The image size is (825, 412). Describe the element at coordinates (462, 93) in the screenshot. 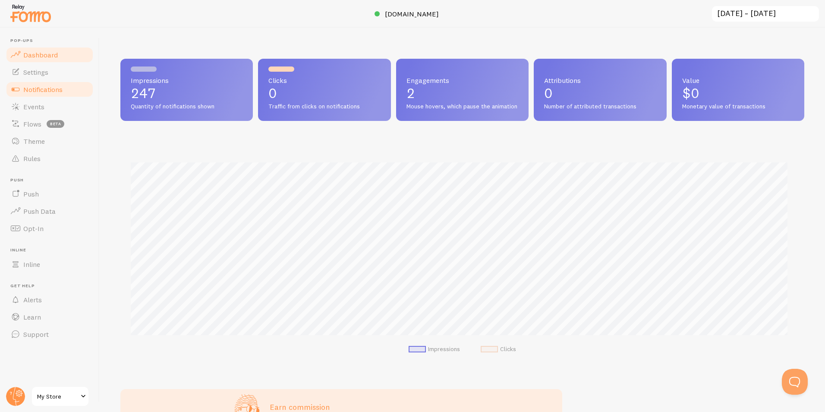

I see `p: 2` at that location.